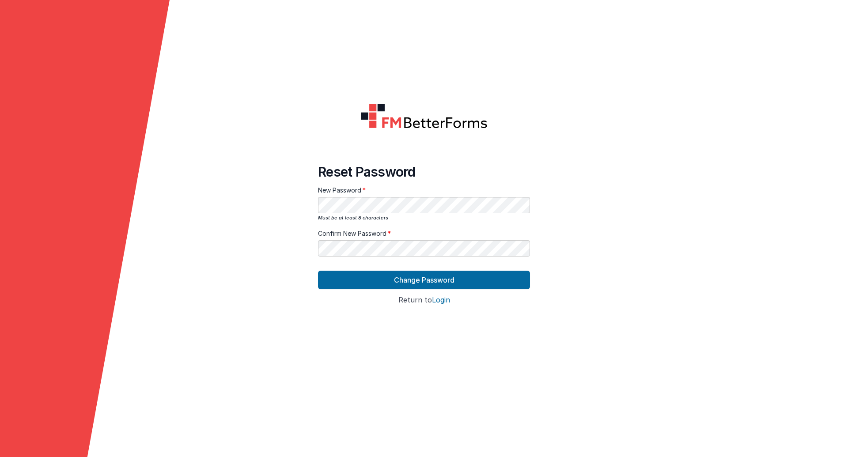 The image size is (848, 457). What do you see at coordinates (424, 218) in the screenshot?
I see `div: Must be at least 8 characters` at bounding box center [424, 218].